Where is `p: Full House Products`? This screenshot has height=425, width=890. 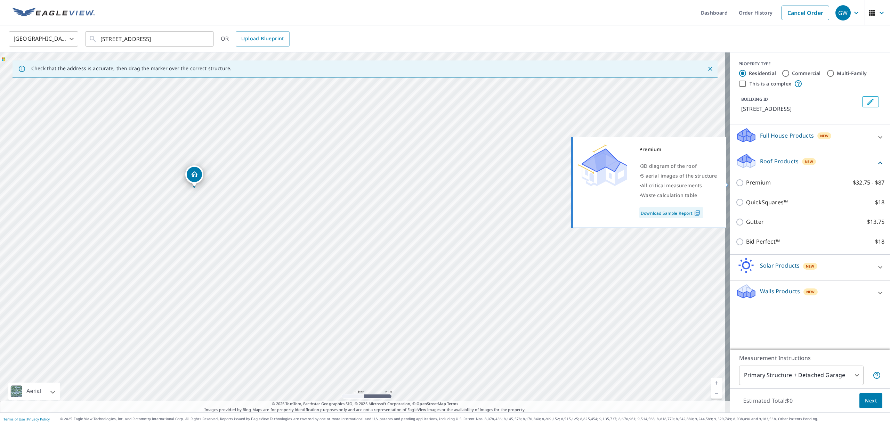
p: Full House Products is located at coordinates (787, 136).